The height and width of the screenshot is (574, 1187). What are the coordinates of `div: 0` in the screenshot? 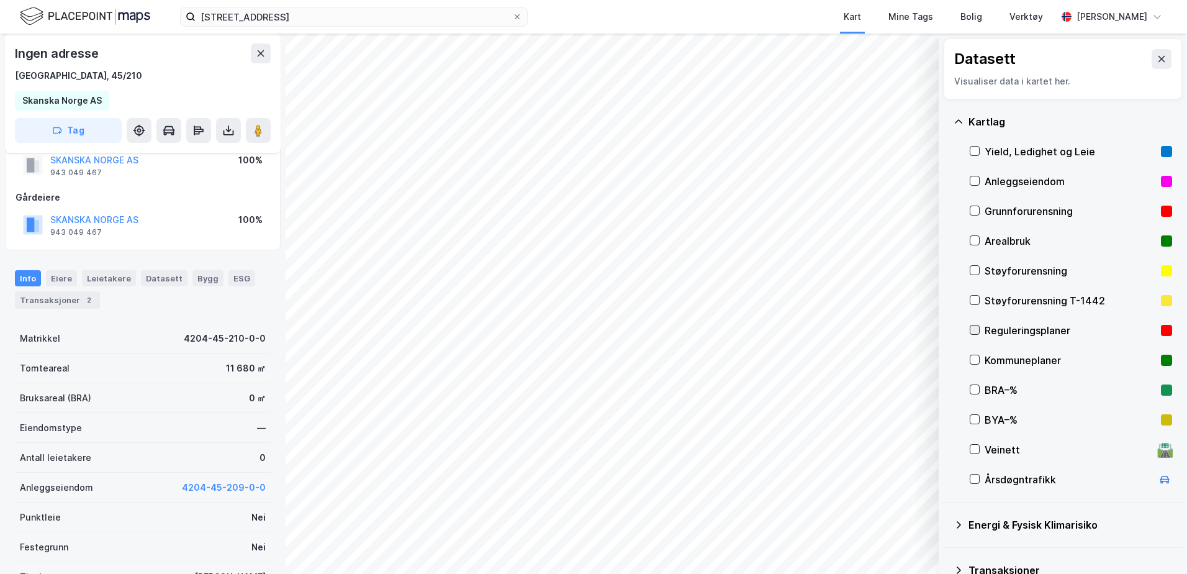 It's located at (263, 458).